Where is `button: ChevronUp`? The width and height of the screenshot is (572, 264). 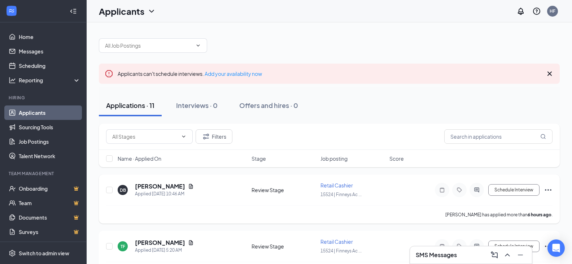
button: ChevronUp is located at coordinates (508, 255).